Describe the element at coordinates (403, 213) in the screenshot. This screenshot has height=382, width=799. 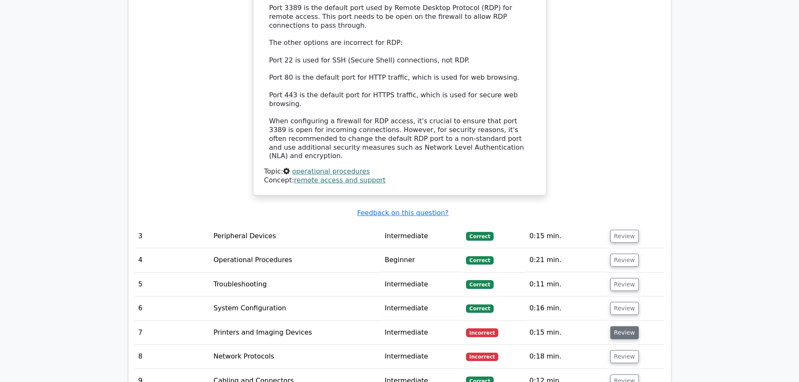
I see `a: Feedback on this question?` at that location.